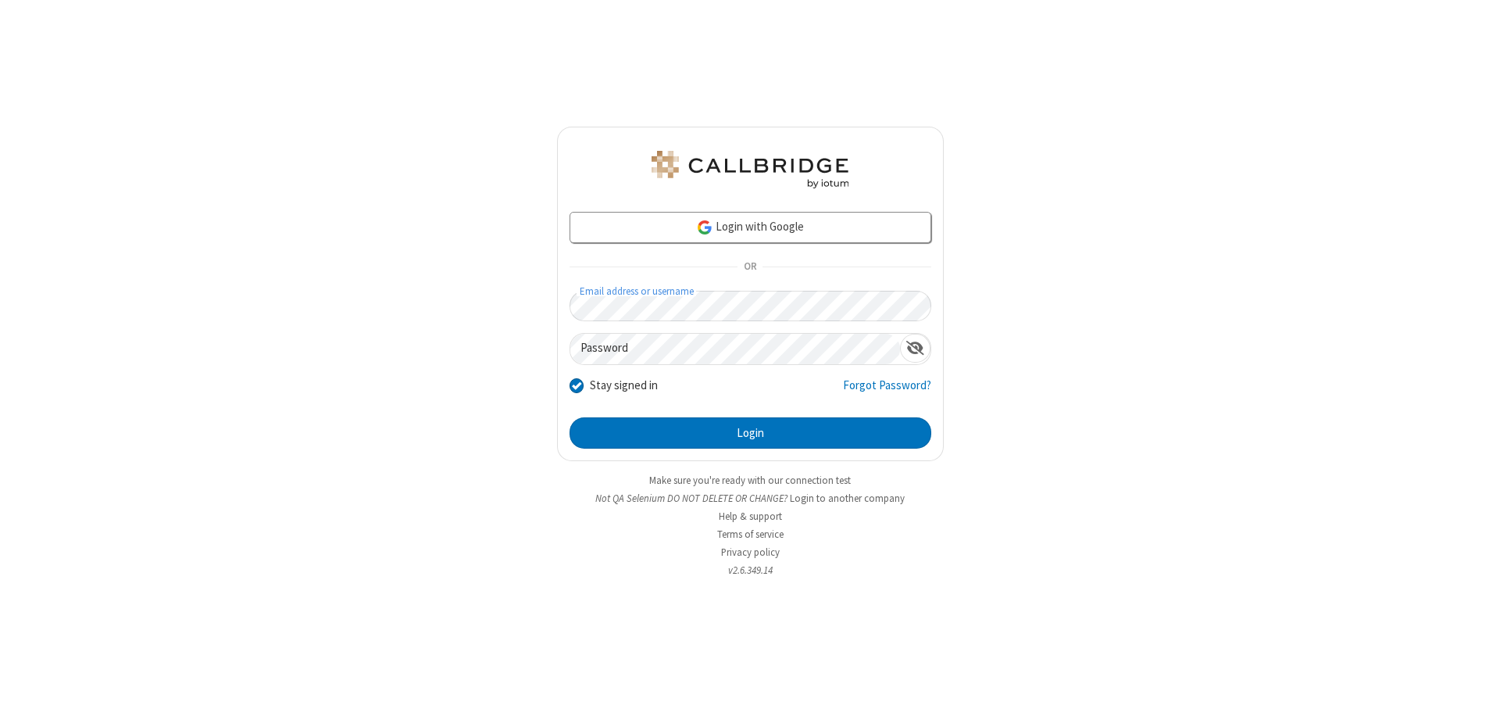 This screenshot has height=716, width=1500. What do you see at coordinates (915, 348) in the screenshot?
I see `div: Show password` at bounding box center [915, 348].